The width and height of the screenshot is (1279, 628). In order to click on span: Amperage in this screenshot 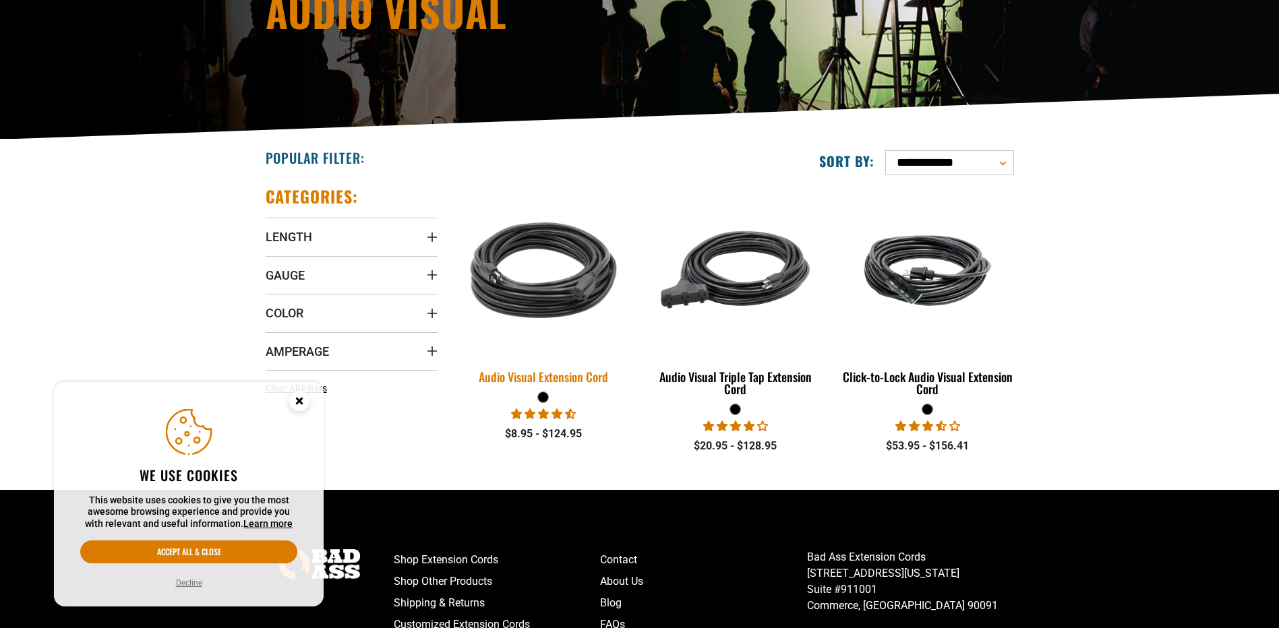, I will do `click(297, 351)`.